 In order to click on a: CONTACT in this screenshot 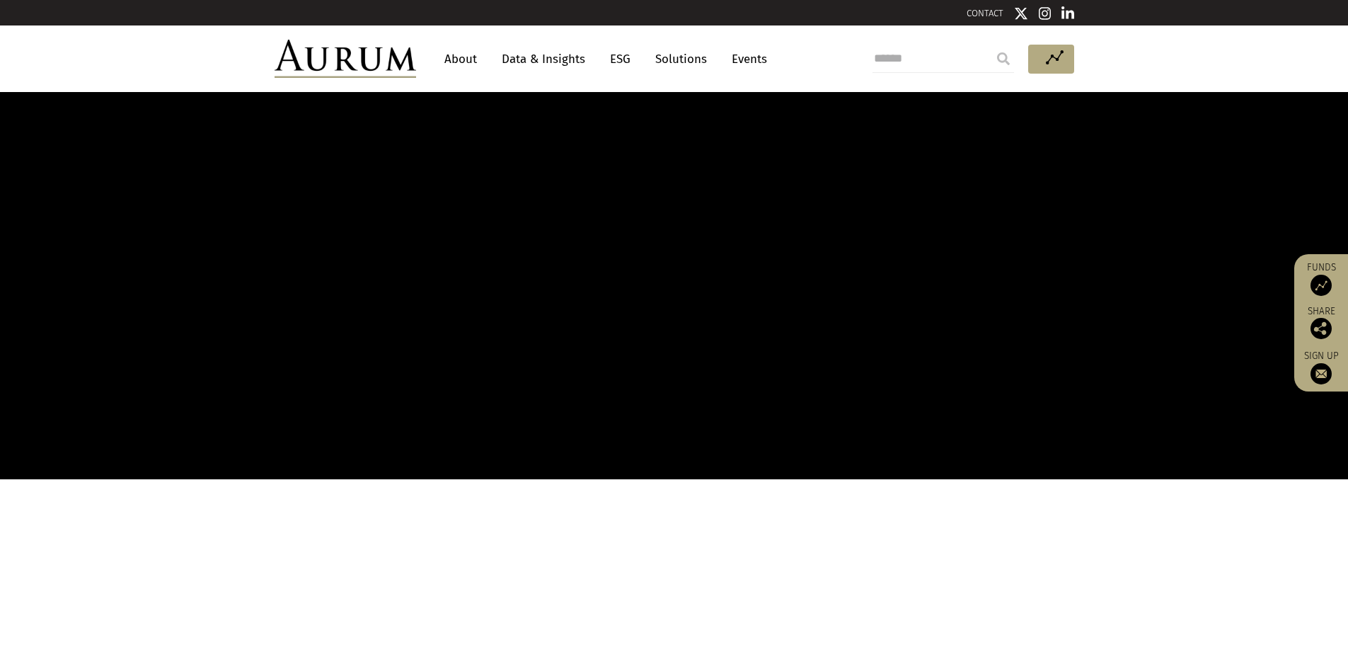, I will do `click(985, 13)`.